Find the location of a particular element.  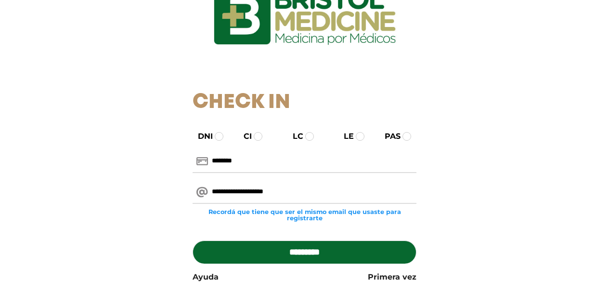

h1: Check In is located at coordinates (304, 103).